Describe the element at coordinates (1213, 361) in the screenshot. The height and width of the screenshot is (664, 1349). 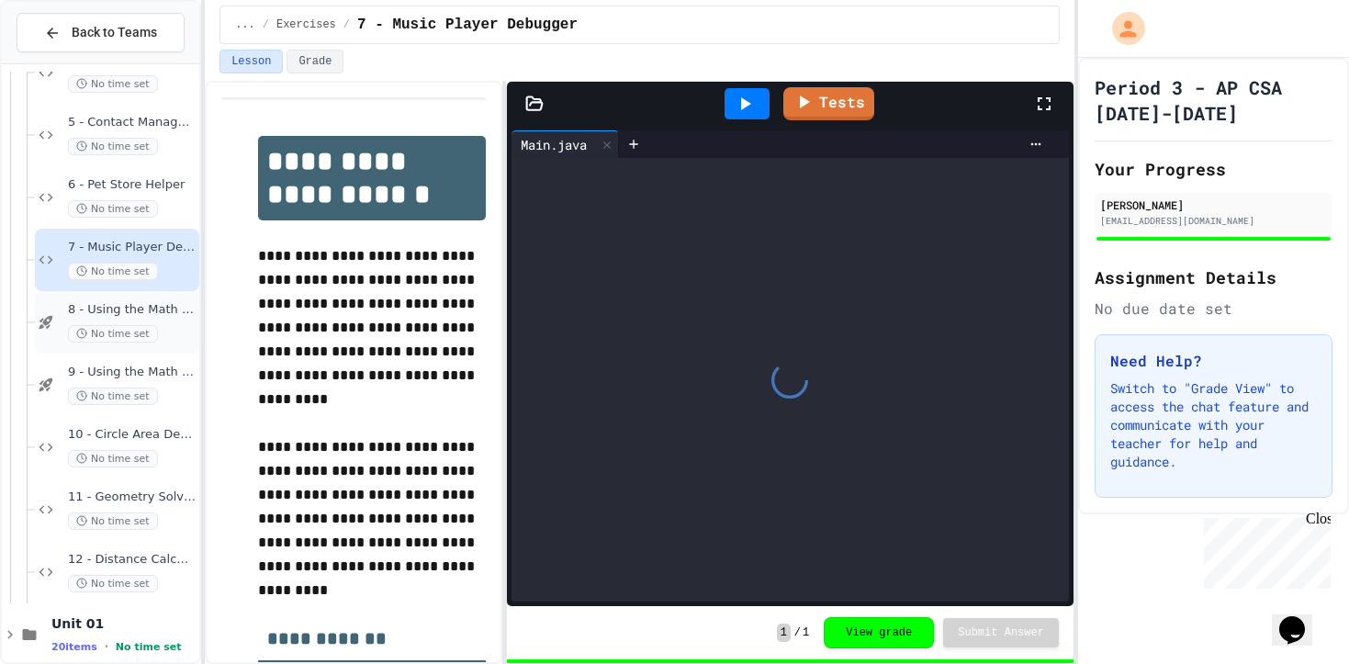
I see `h3: Need Help?` at that location.